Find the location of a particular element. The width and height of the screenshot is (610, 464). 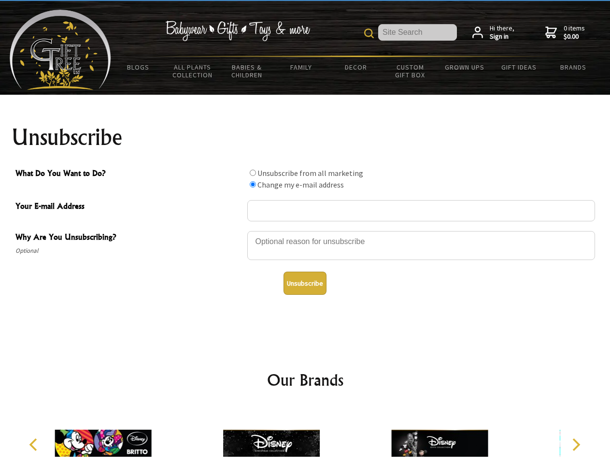

button: Next is located at coordinates (576, 445).